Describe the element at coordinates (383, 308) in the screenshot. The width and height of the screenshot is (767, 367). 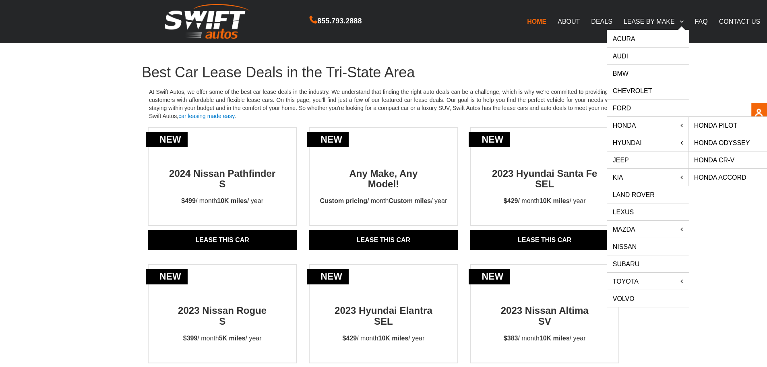
I see `h2: 2023 Hyundai Elantra SEL` at that location.